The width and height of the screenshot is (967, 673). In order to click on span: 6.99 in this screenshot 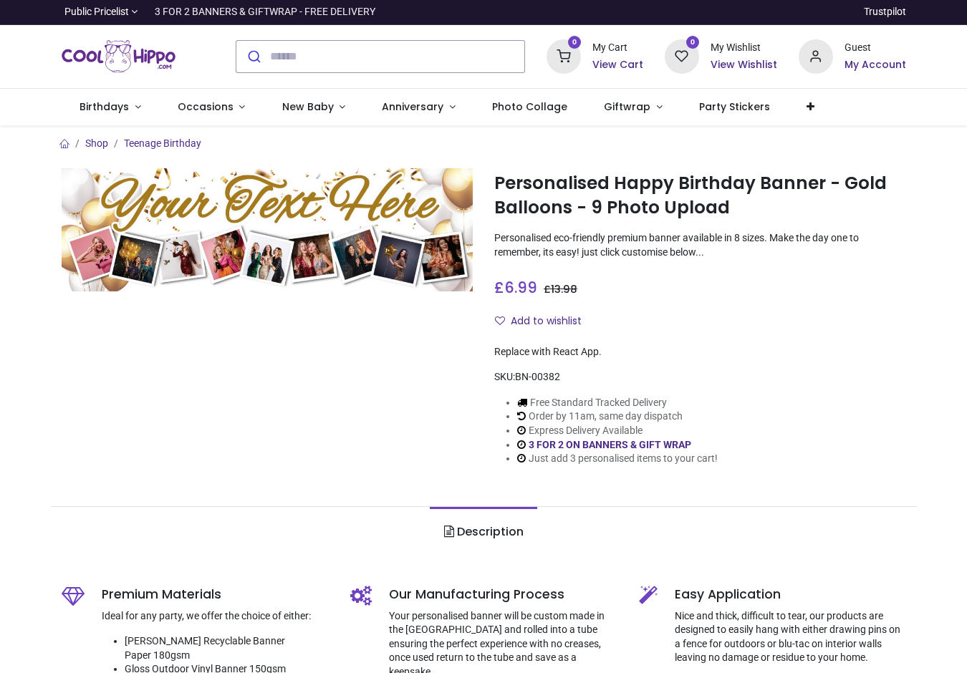, I will do `click(521, 287)`.